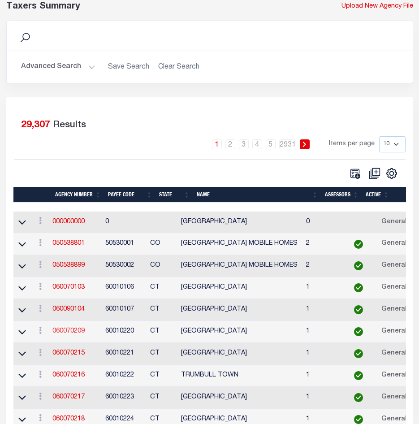 The width and height of the screenshot is (419, 424). What do you see at coordinates (69, 222) in the screenshot?
I see `a: 000000000` at bounding box center [69, 222].